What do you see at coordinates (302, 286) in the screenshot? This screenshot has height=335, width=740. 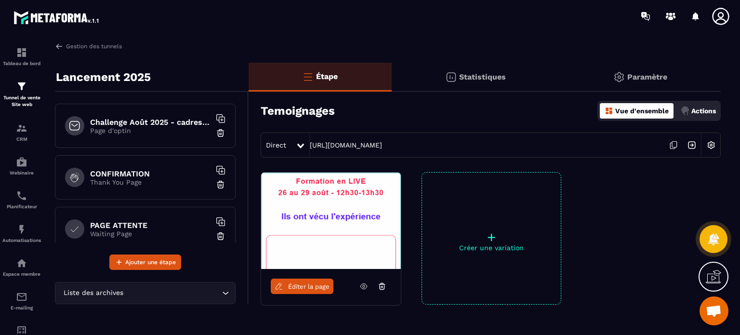 I see `a: Éditer la page` at bounding box center [302, 286].